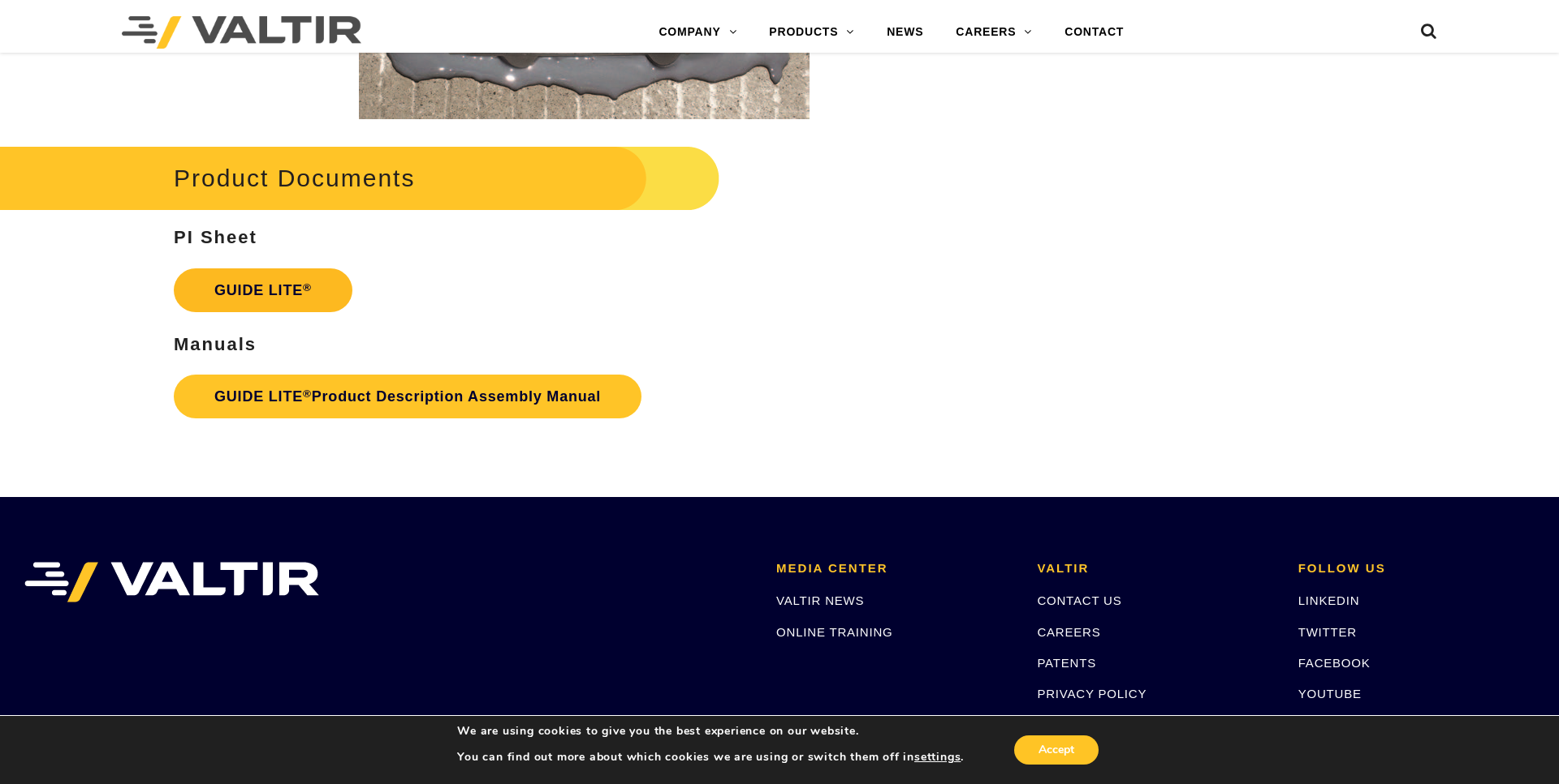 This screenshot has height=784, width=1559. What do you see at coordinates (1329, 601) in the screenshot?
I see `a: LINKEDIN` at bounding box center [1329, 601].